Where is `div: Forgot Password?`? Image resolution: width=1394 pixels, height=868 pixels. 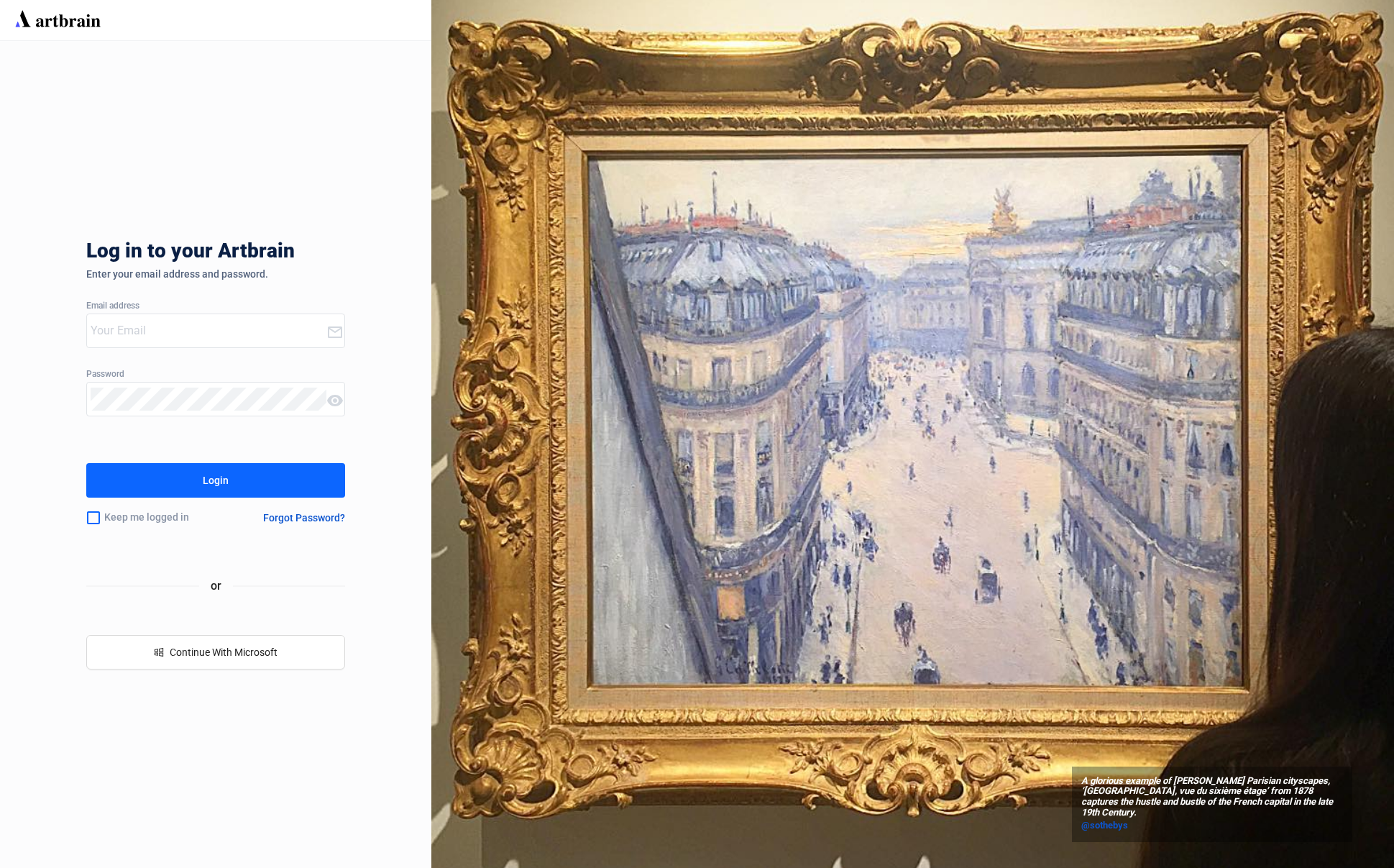 div: Forgot Password? is located at coordinates (304, 517).